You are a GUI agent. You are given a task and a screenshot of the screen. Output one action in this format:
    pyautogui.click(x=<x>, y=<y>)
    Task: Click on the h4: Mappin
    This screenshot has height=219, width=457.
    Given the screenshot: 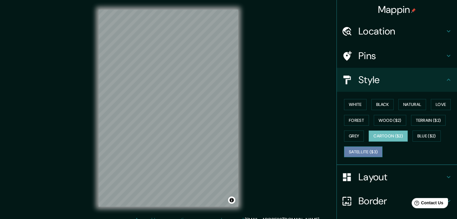 What is the action you would take?
    pyautogui.click(x=397, y=10)
    